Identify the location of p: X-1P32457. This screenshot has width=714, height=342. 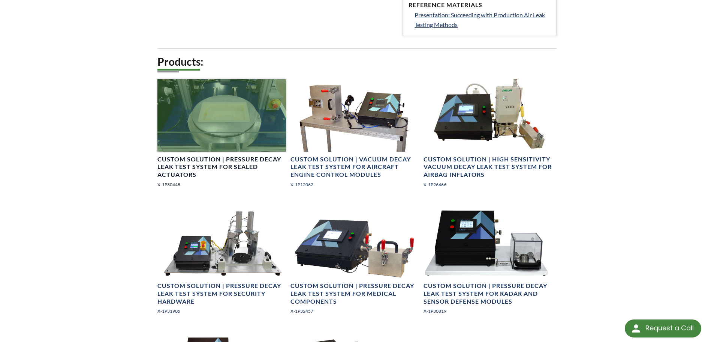
(355, 311).